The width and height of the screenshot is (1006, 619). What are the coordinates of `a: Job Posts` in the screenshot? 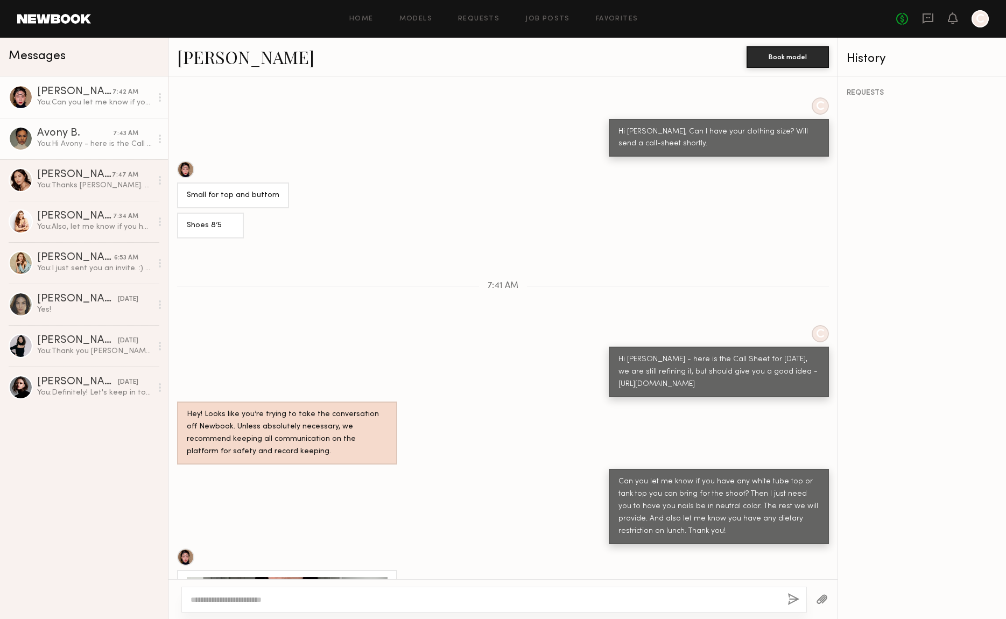 It's located at (547, 19).